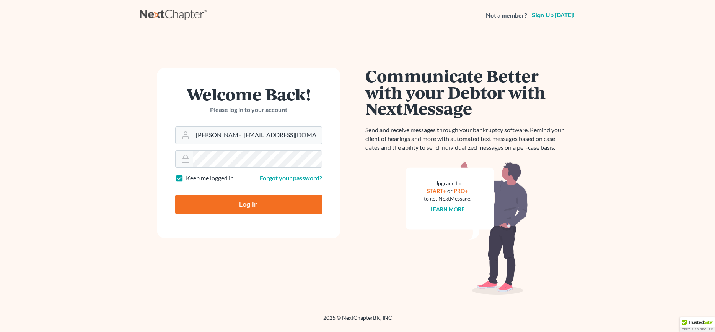 The image size is (715, 332). I want to click on img: nextmessage_bg-59042aed3d76b12b5cd301f8e5b87938c9018125f34e5fa2b7a6b67550977c72.svg, so click(467, 228).